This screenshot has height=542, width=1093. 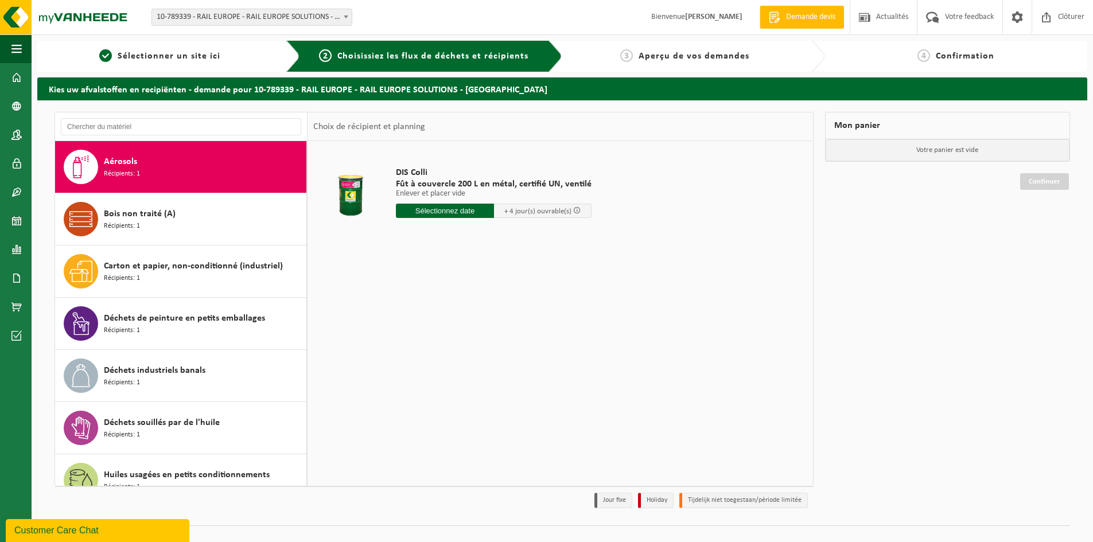 What do you see at coordinates (162, 423) in the screenshot?
I see `span: Déchets souillés par de l'huile` at bounding box center [162, 423].